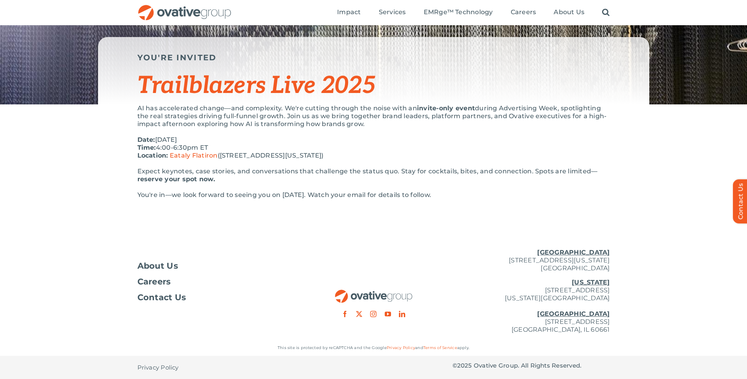  What do you see at coordinates (401, 347) in the screenshot?
I see `a: Privacy Policy` at bounding box center [401, 347].